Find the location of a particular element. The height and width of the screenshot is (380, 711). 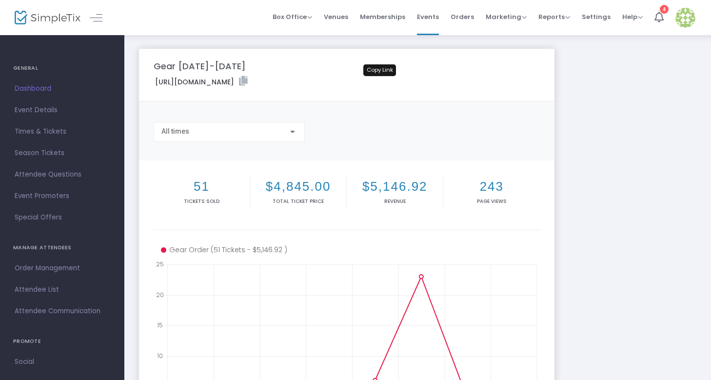

span: Attendee List is located at coordinates (62, 290).